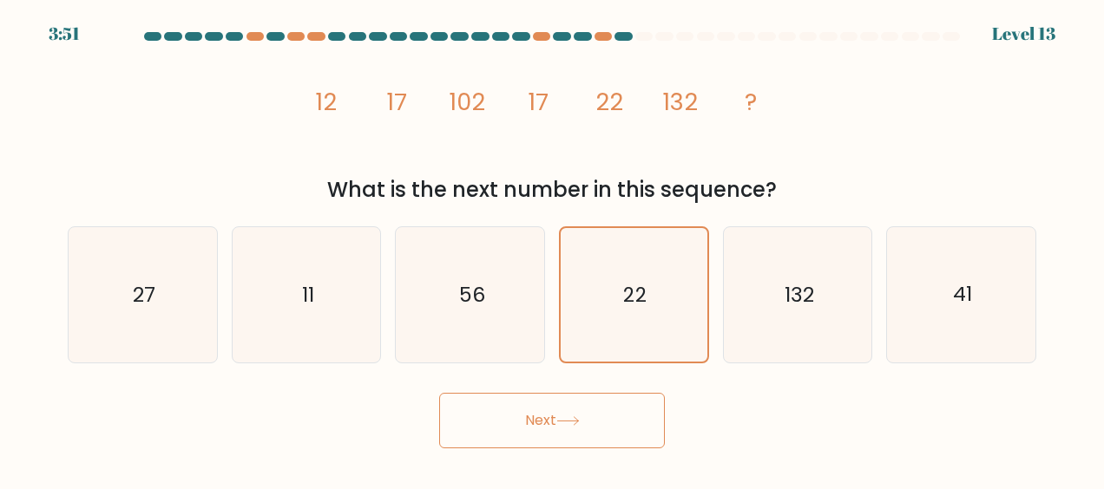 The width and height of the screenshot is (1104, 489). I want to click on text: 41, so click(962, 295).